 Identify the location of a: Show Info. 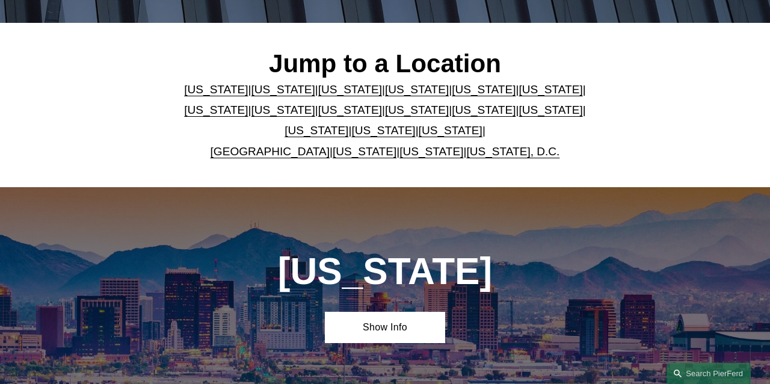
(385, 327).